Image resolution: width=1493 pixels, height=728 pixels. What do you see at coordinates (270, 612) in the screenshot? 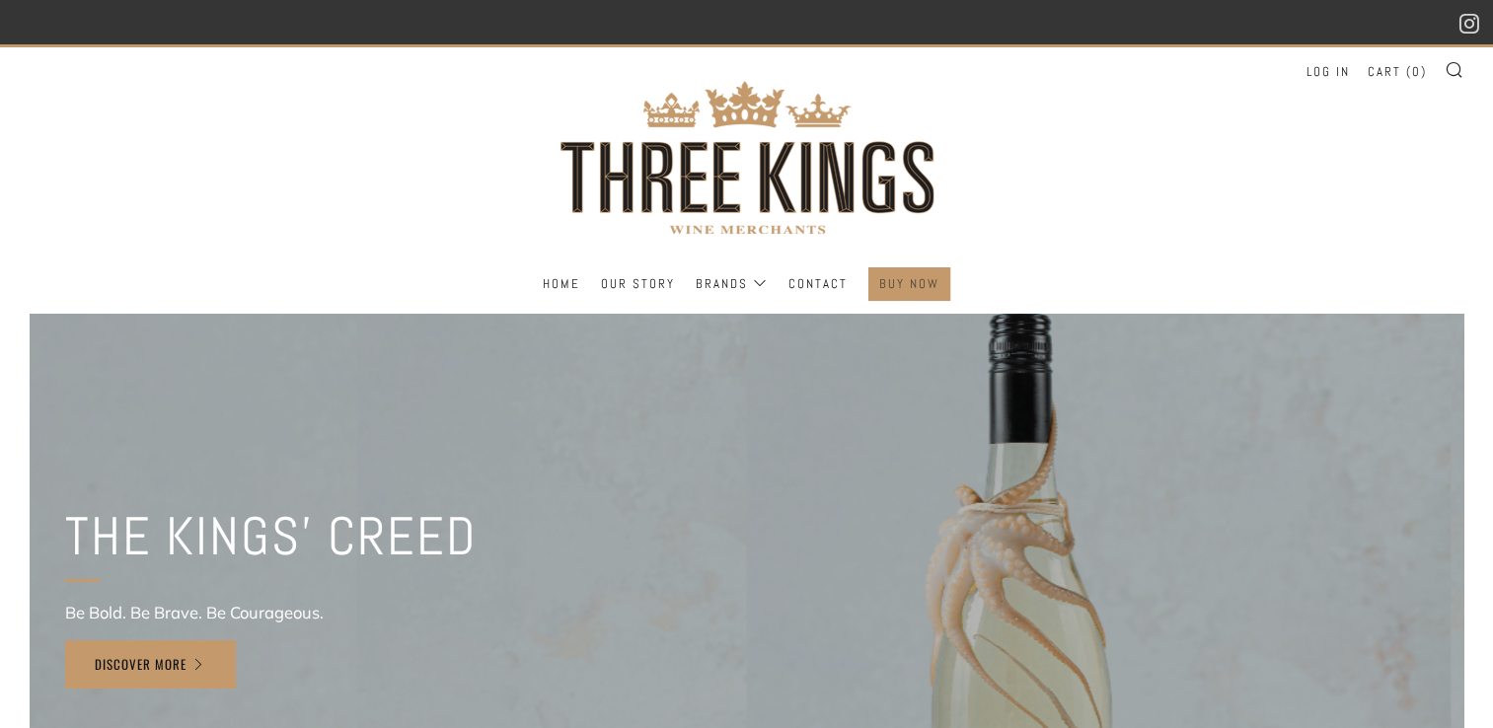
I see `p: Be Bold. Be Brave. Be Courageous.` at bounding box center [270, 612].